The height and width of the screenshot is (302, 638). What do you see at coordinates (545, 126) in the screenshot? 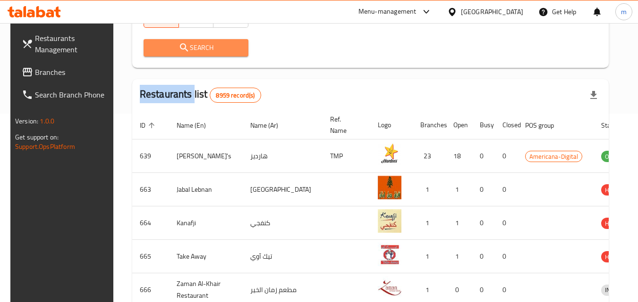
I see `span: POS group` at bounding box center [545, 126].